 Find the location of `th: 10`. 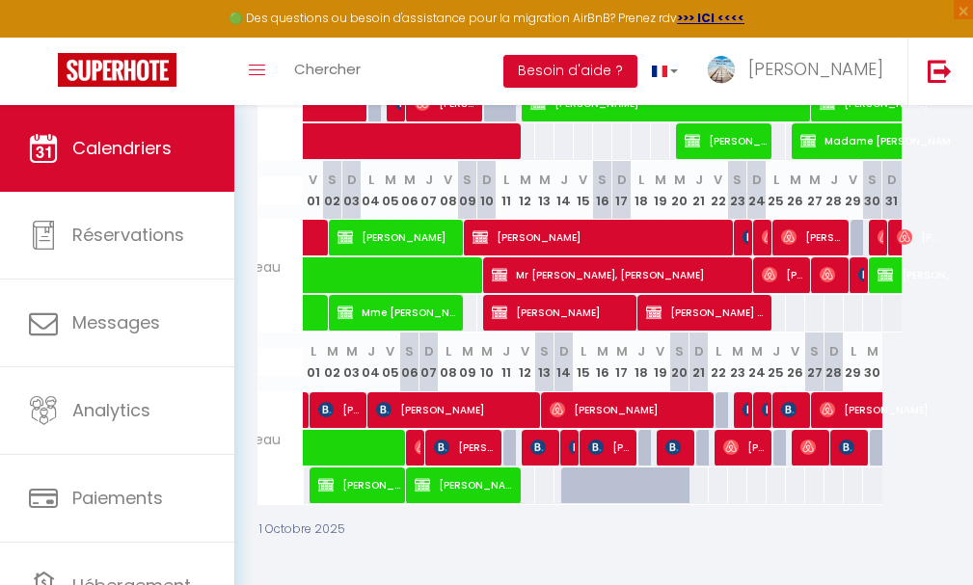

th: 10 is located at coordinates (487, 190).